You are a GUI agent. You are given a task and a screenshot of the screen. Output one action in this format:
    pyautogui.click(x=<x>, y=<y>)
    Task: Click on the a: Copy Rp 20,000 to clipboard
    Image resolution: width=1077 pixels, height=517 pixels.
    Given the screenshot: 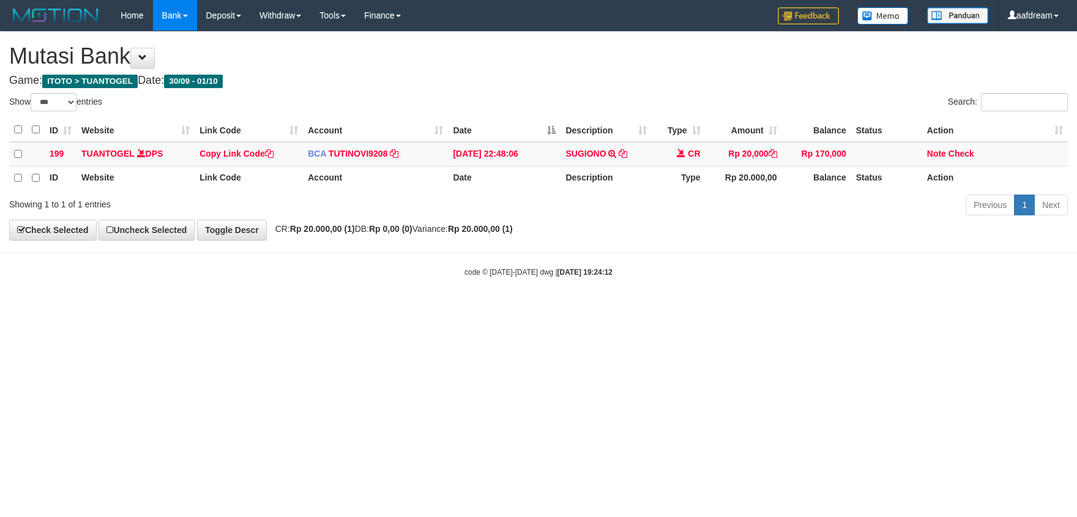 What is the action you would take?
    pyautogui.click(x=773, y=154)
    